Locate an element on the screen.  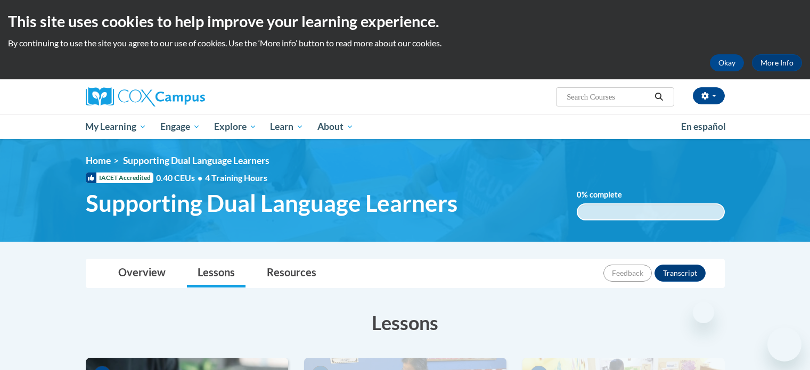
span: 4 Training Hours is located at coordinates (236, 177).